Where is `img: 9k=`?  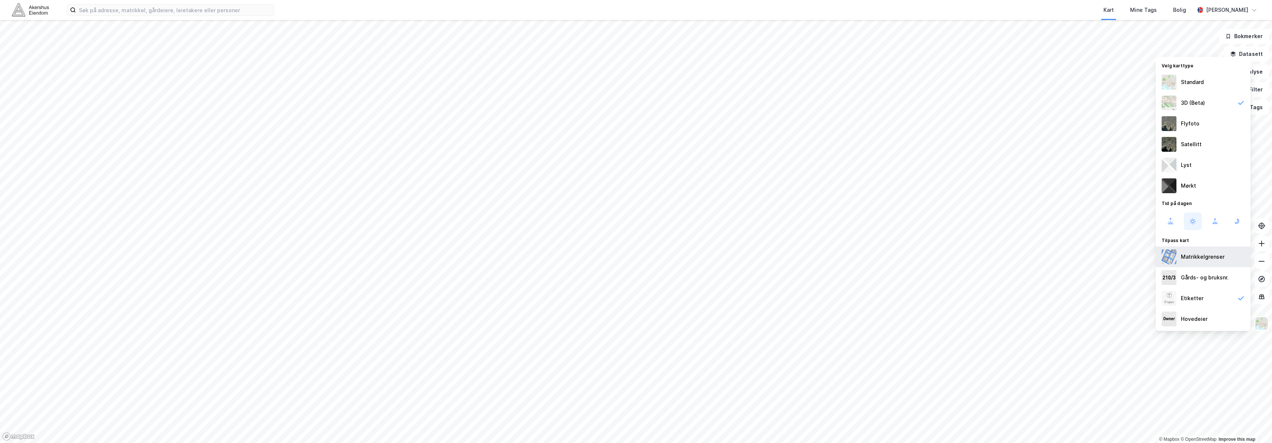 img: 9k= is located at coordinates (1169, 144).